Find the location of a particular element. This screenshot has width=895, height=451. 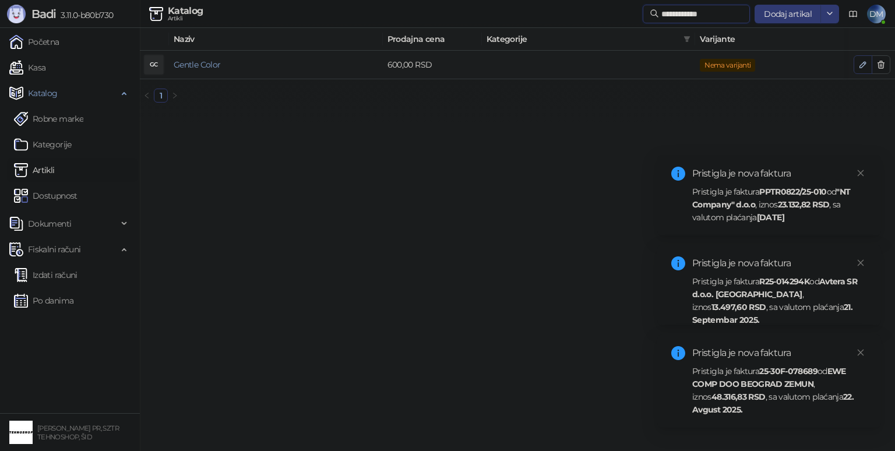

span: 3.11.0-b80b730 is located at coordinates (85, 15).